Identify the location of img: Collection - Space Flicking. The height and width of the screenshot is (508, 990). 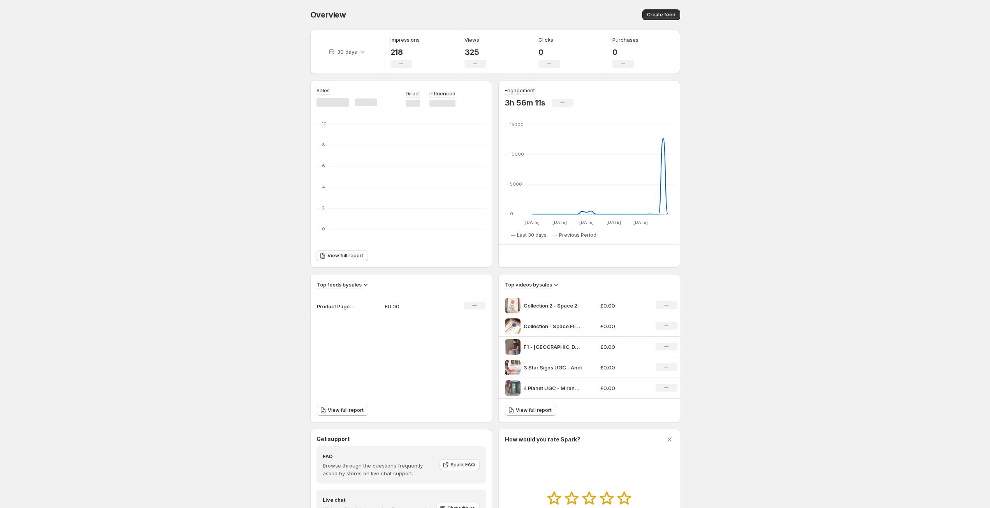
(513, 326).